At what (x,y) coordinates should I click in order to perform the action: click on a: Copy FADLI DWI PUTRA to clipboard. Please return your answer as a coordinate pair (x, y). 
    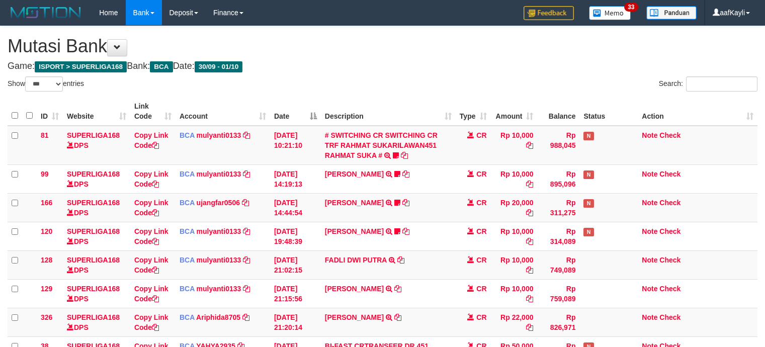
    Looking at the image, I should click on (401, 260).